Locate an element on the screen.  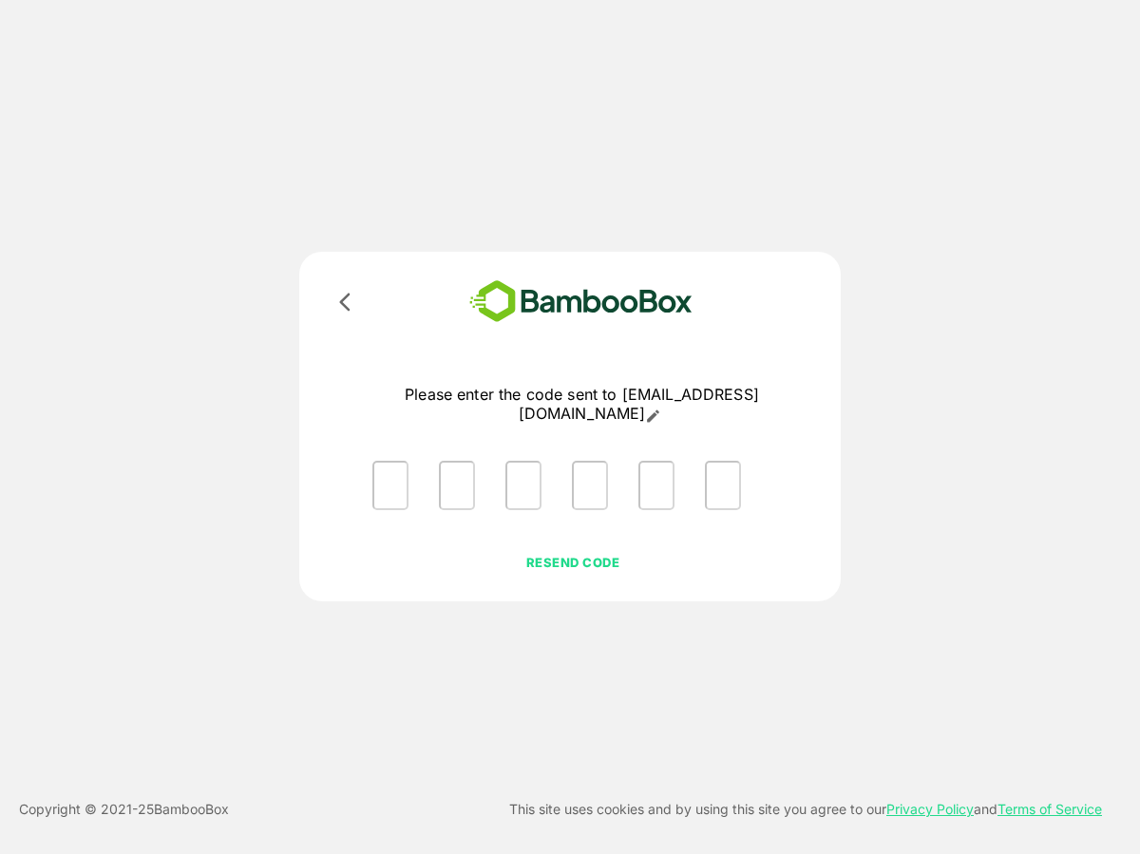
input: Please enter OTP character 6 is located at coordinates (723, 485).